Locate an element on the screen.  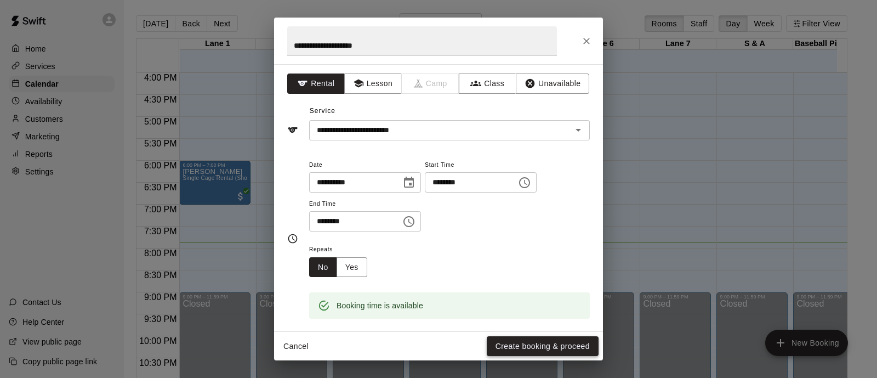
div: outlined button group is located at coordinates (338, 267).